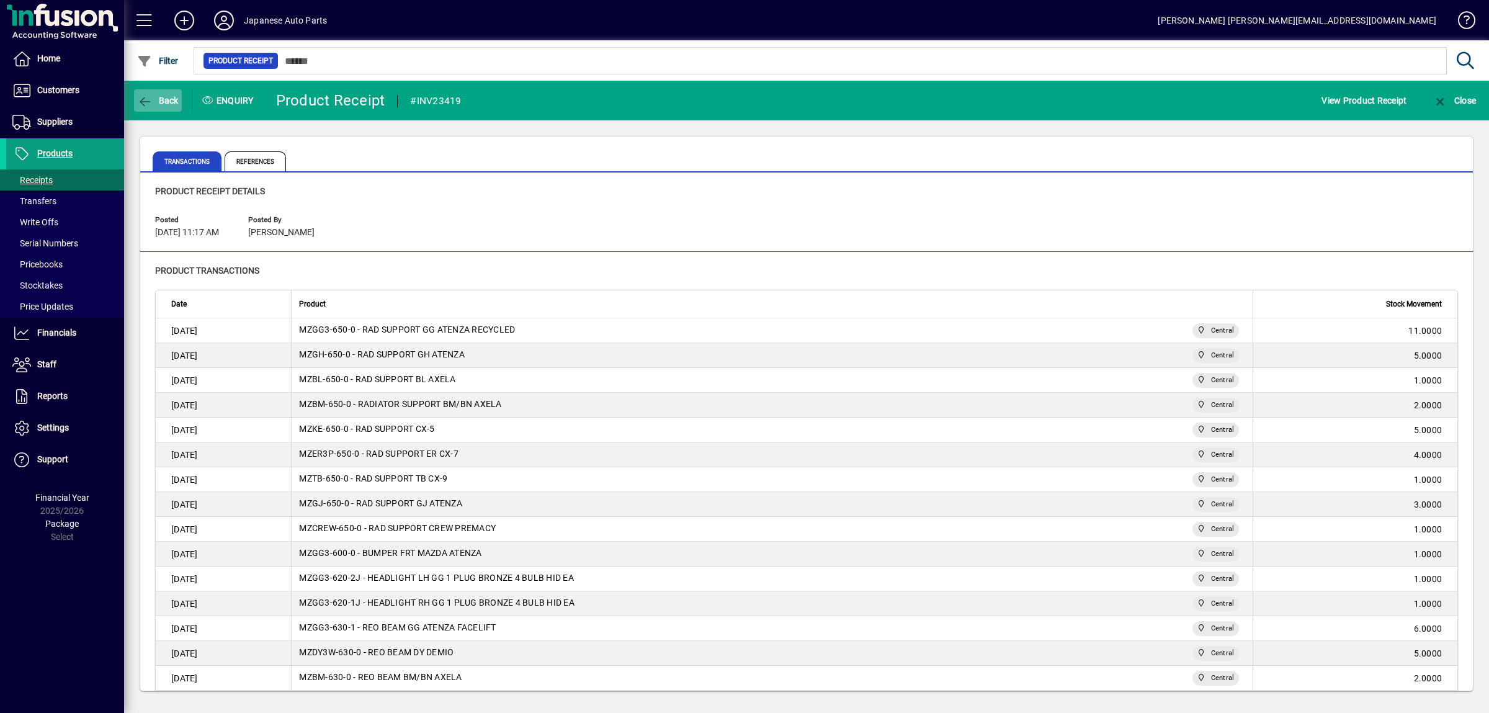 The width and height of the screenshot is (1489, 713). Describe the element at coordinates (45, 243) in the screenshot. I see `span: Serial Numbers` at that location.